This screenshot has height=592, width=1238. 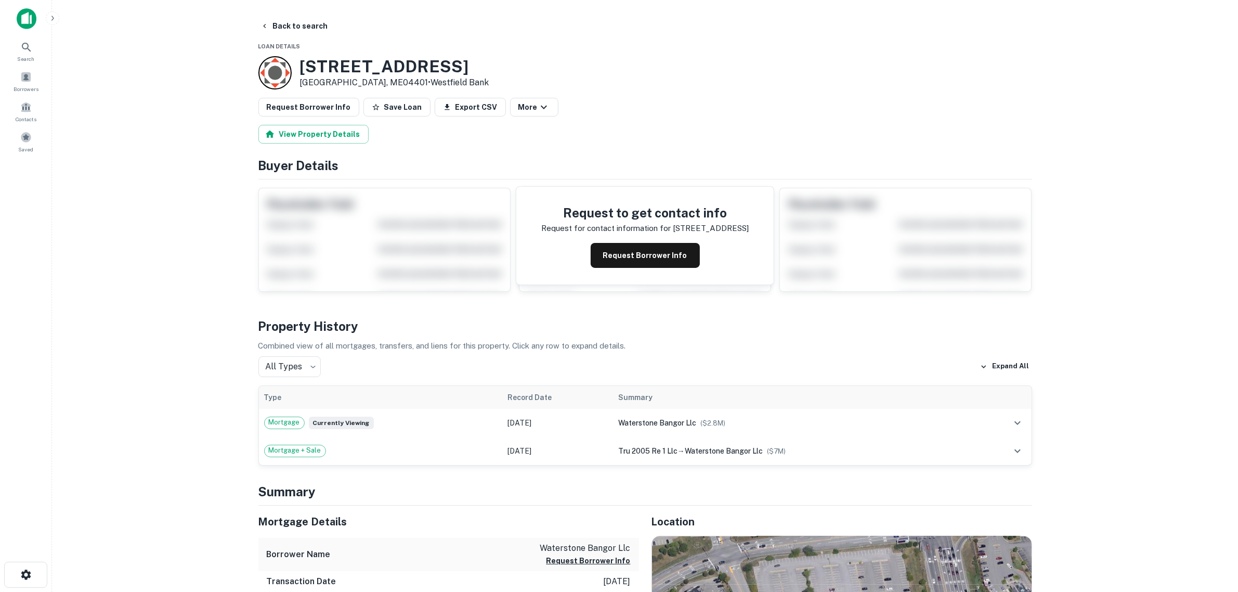 I want to click on p: Request for contact information for, so click(x=606, y=228).